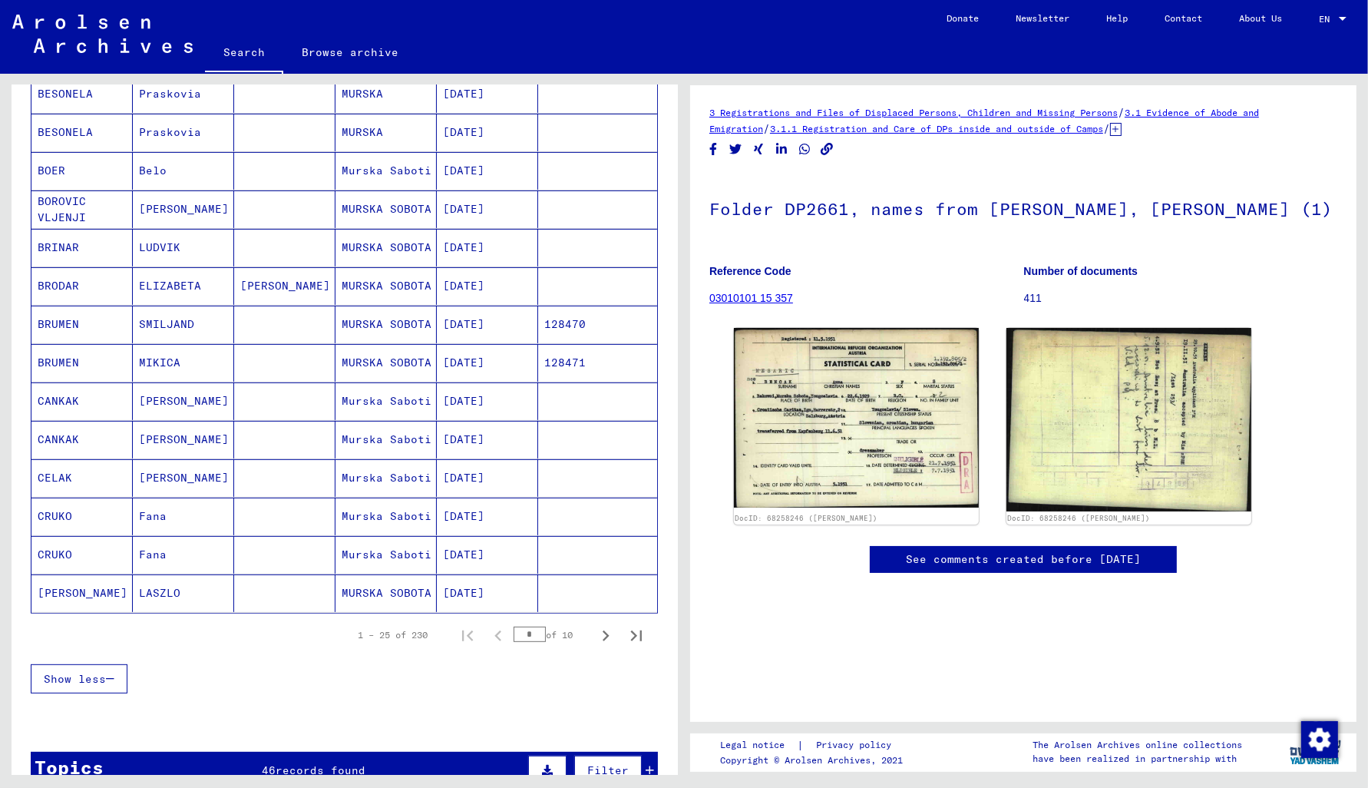 Image resolution: width=1368 pixels, height=788 pixels. What do you see at coordinates (856, 418) in the screenshot?
I see `img: 001.jpg` at bounding box center [856, 418].